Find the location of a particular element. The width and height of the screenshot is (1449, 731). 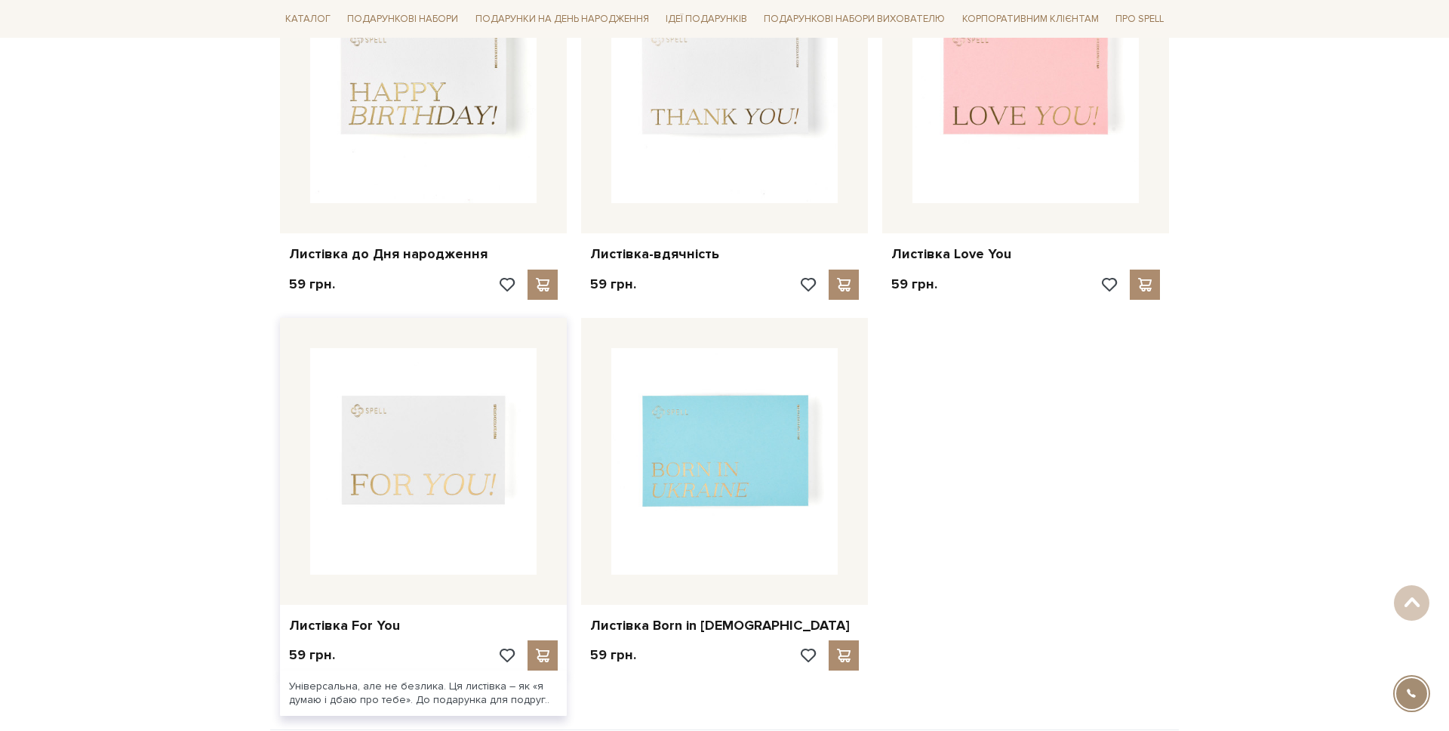

img: Листівка Born in Ukraine is located at coordinates (725, 461).